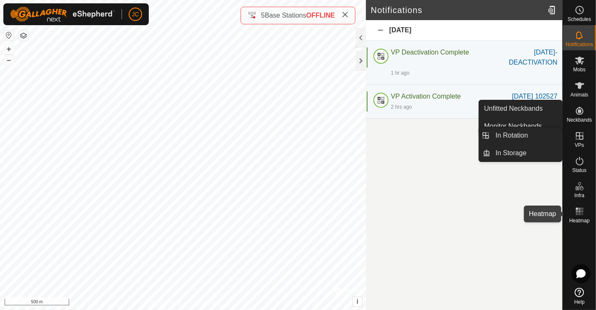  What do you see at coordinates (579, 70) in the screenshot?
I see `span: Mobs` at bounding box center [579, 70].